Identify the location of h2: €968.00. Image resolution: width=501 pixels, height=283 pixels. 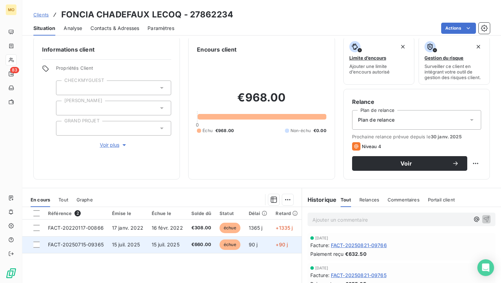
(262, 101).